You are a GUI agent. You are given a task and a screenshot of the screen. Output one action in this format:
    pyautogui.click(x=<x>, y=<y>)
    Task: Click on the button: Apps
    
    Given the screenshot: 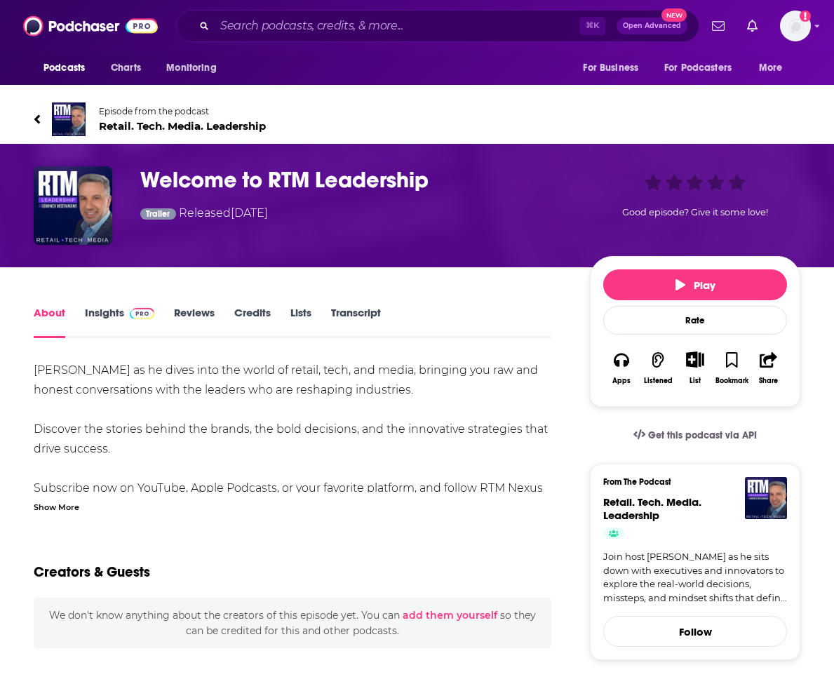 What is the action you would take?
    pyautogui.click(x=621, y=367)
    